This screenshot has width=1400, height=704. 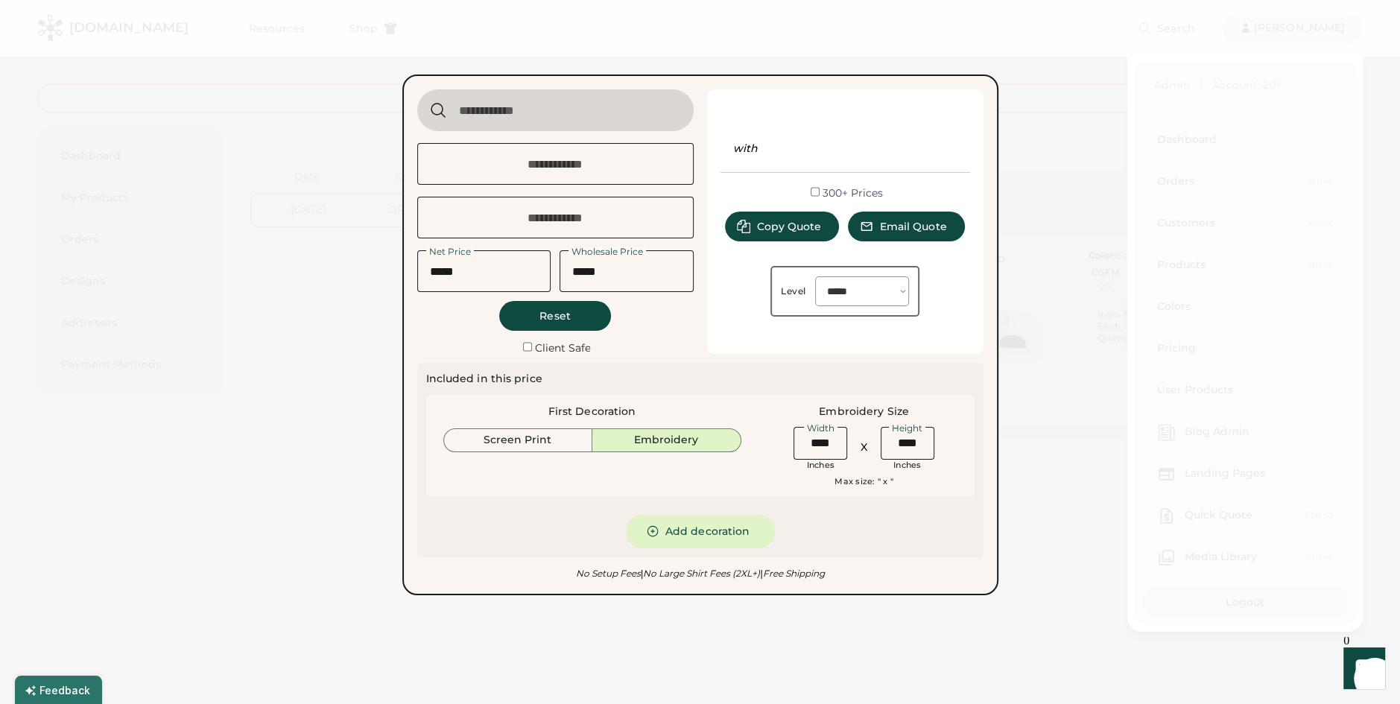 What do you see at coordinates (906, 428) in the screenshot?
I see `div: Height` at bounding box center [906, 428].